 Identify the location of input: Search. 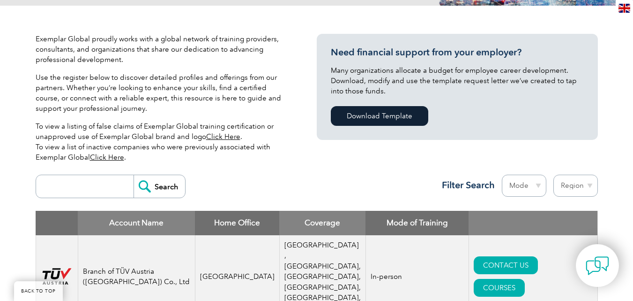
(159, 186).